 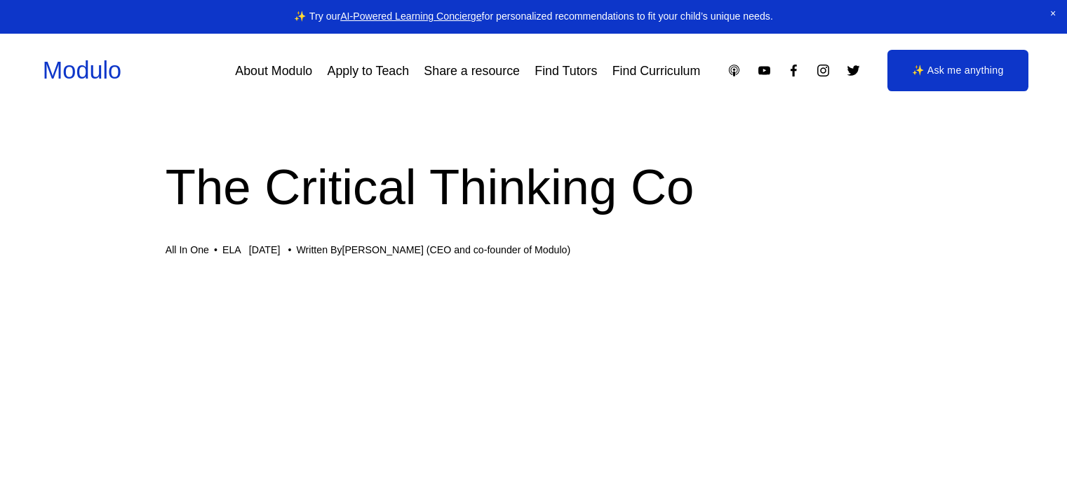 I want to click on a: All In One, so click(x=187, y=250).